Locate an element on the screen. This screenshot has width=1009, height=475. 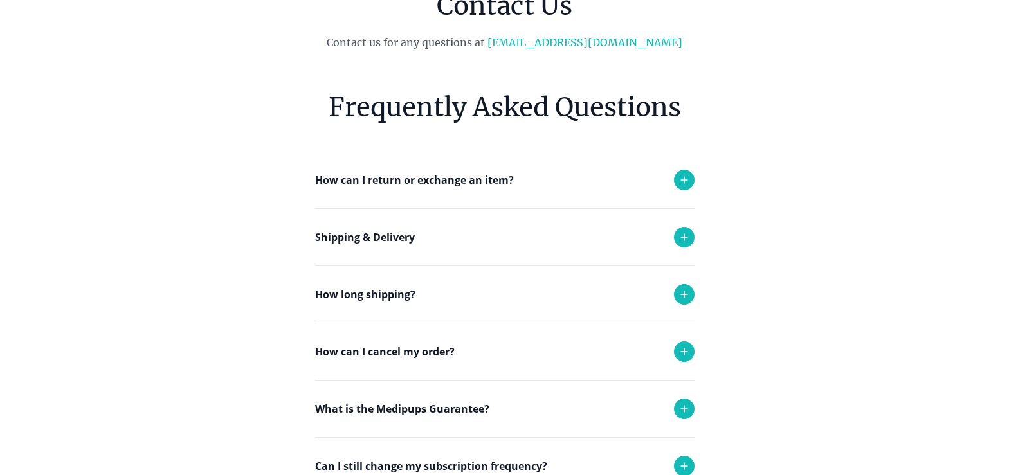
p: How can I return or exchange an item? is located at coordinates (414, 180).